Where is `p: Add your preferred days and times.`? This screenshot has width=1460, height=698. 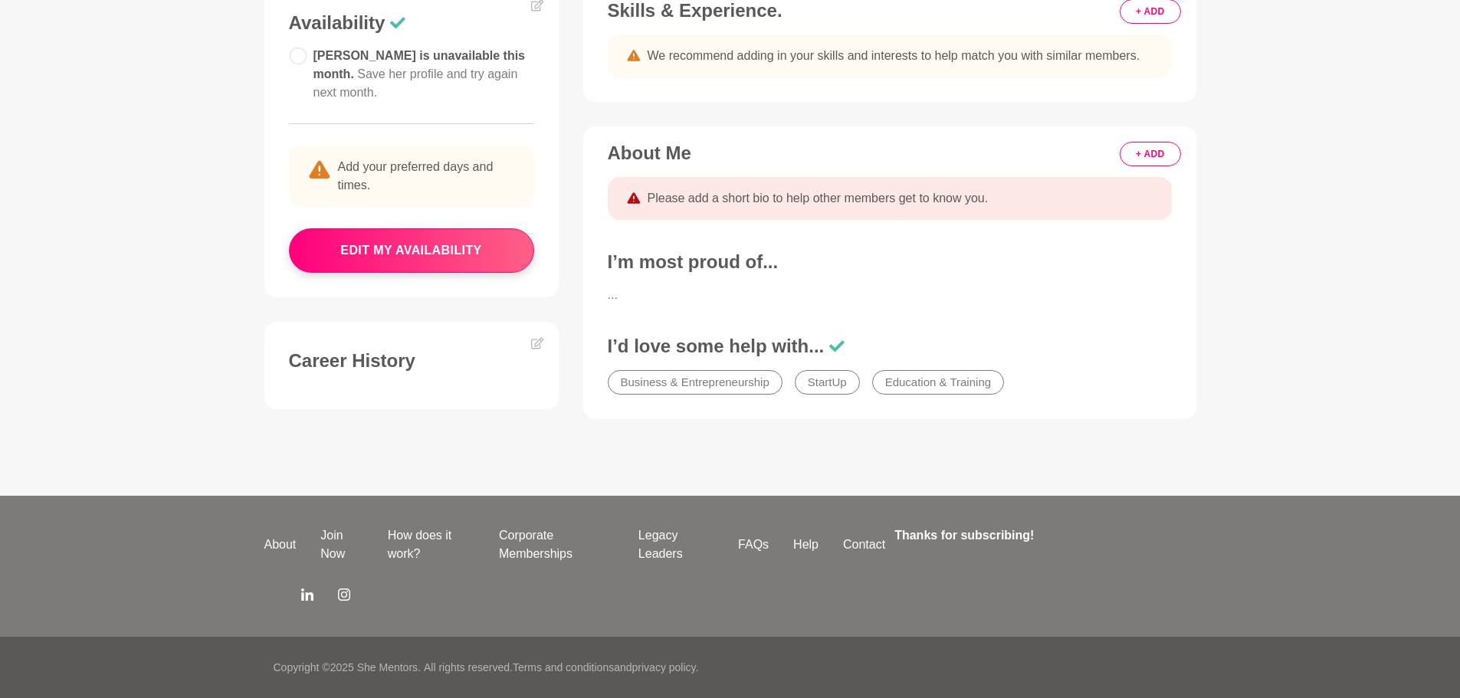 p: Add your preferred days and times. is located at coordinates (412, 176).